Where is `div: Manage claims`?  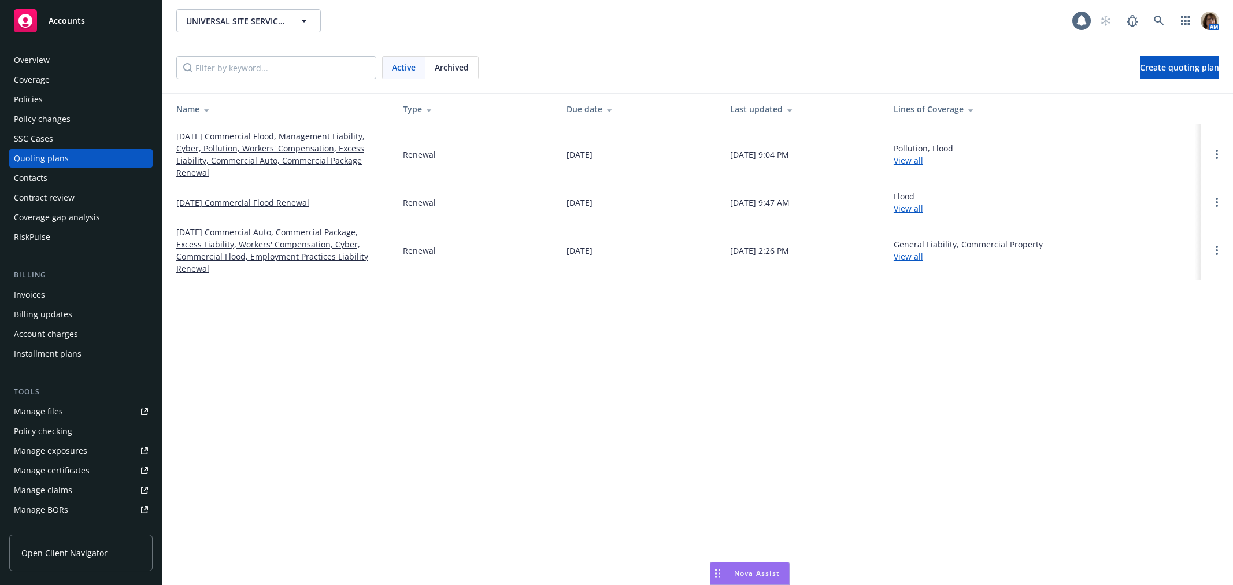
div: Manage claims is located at coordinates (43, 490).